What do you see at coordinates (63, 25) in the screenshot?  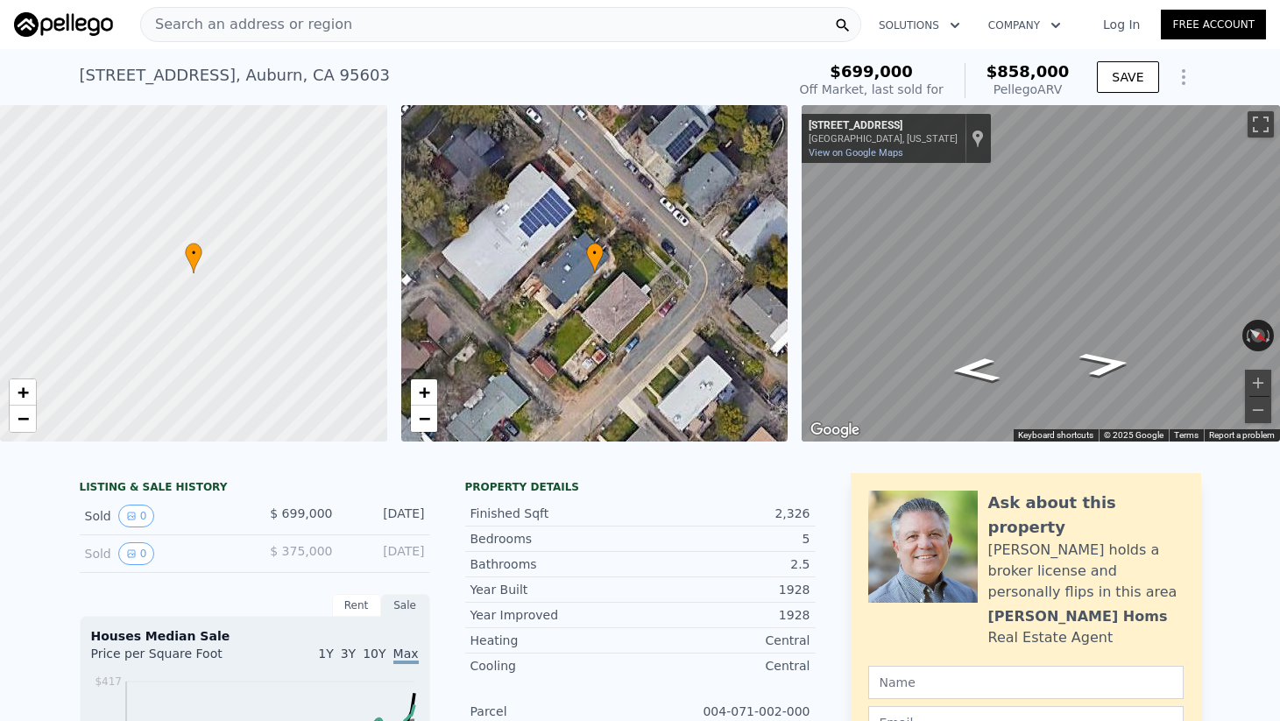 I see `img: Pellego` at bounding box center [63, 25].